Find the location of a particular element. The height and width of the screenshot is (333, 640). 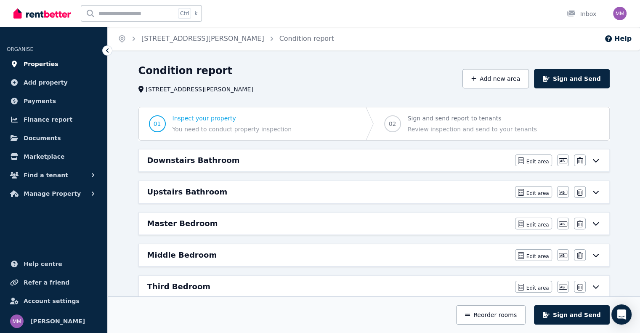

span: 01 is located at coordinates (157, 124).